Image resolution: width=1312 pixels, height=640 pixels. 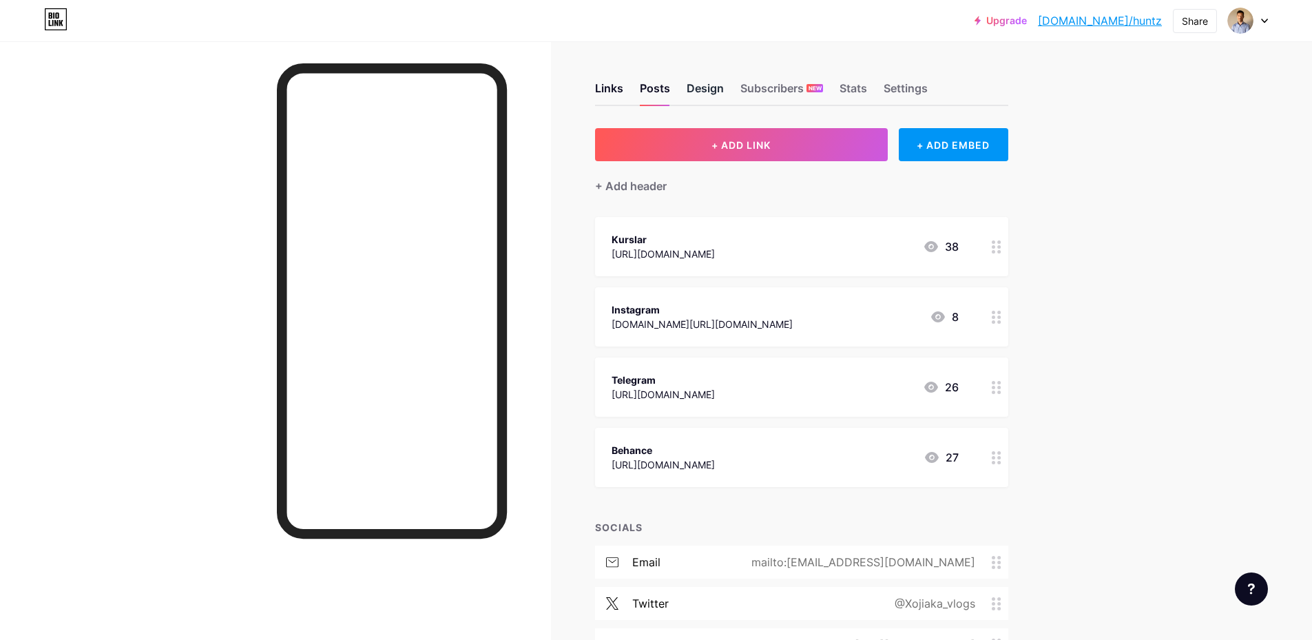 What do you see at coordinates (1195, 21) in the screenshot?
I see `div: Share` at bounding box center [1195, 21].